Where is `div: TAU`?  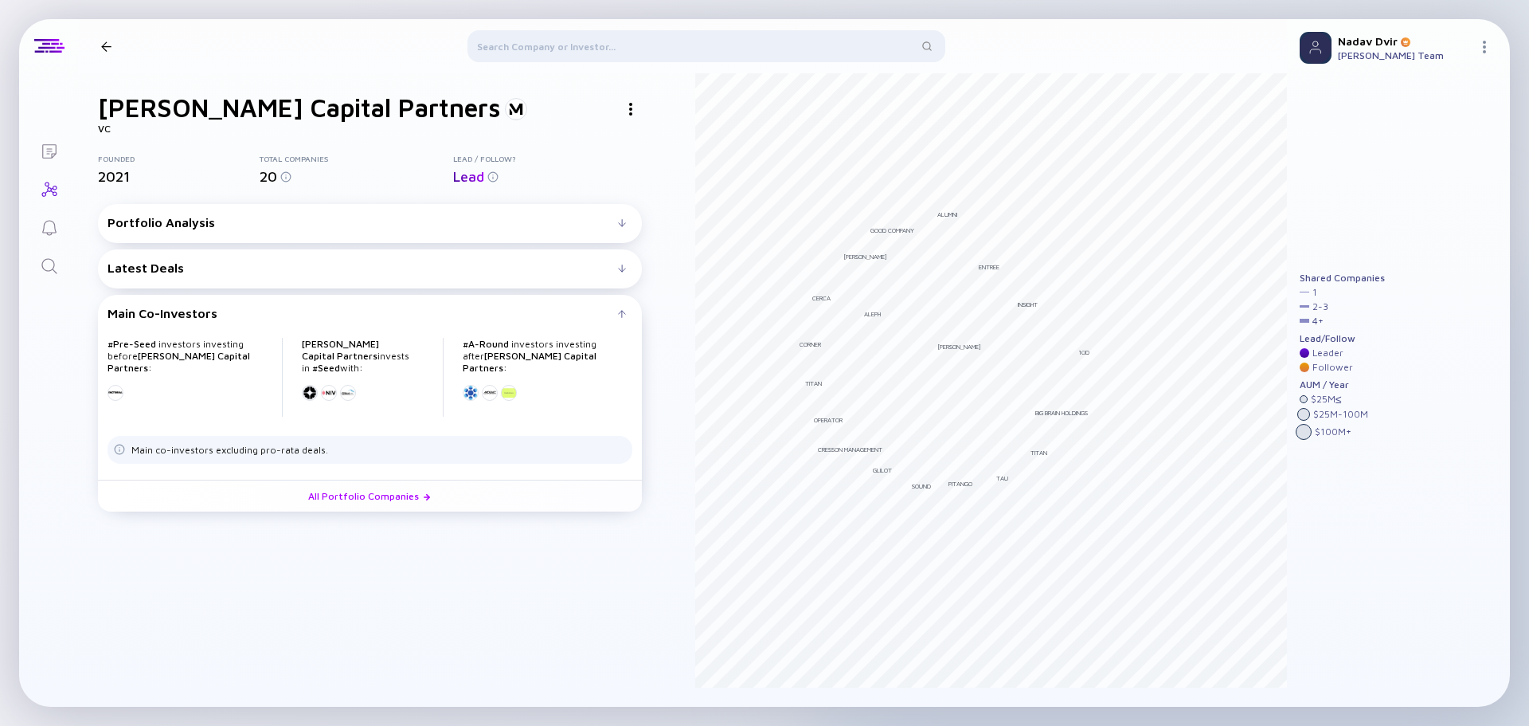 div: TAU is located at coordinates (1002, 478).